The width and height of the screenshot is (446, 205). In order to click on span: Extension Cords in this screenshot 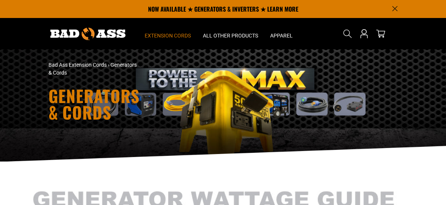, I will do `click(167, 36)`.